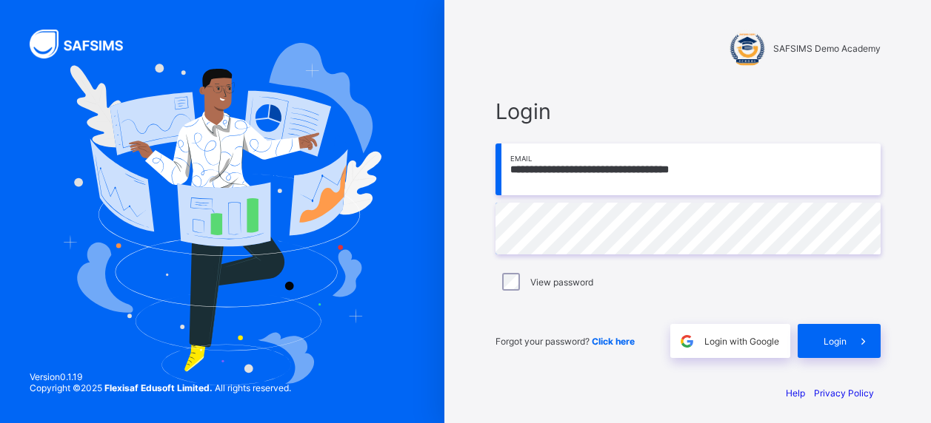  I want to click on img: google.396cfc9801f0270233282035f929180a.svg, so click(686, 341).